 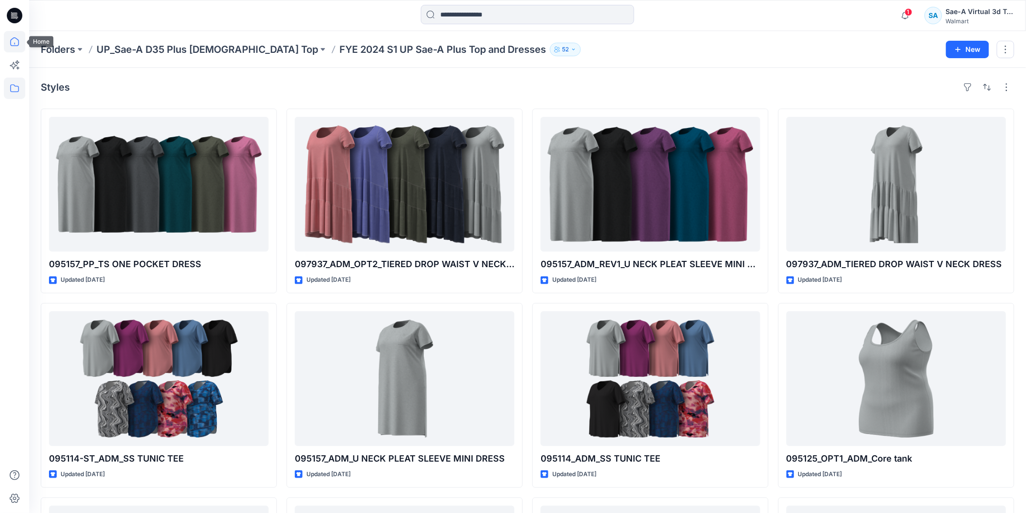 I want to click on a: 097937_ADM_TIERED DROP WAIST V NECK DRESS, so click(x=896, y=184).